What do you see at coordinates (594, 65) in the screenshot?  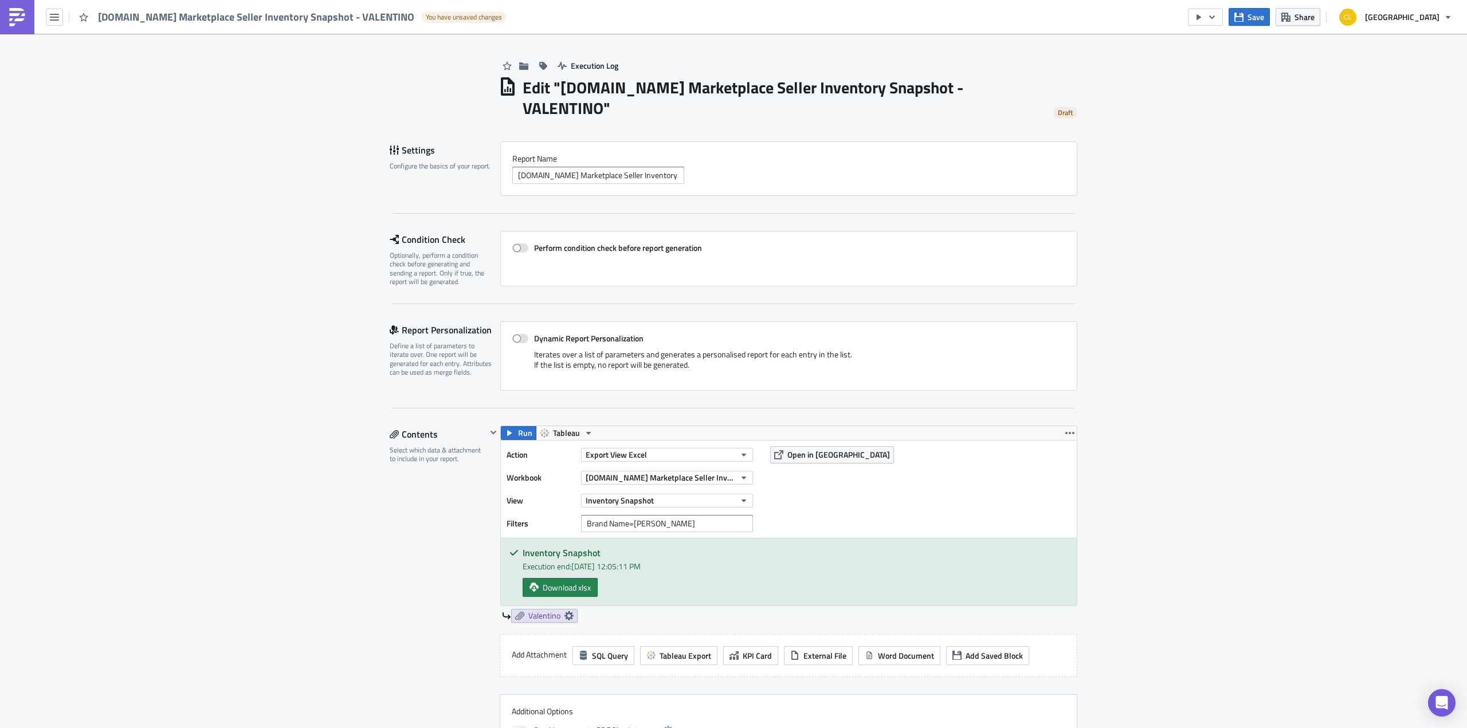 I see `span: Execution Log` at bounding box center [594, 65].